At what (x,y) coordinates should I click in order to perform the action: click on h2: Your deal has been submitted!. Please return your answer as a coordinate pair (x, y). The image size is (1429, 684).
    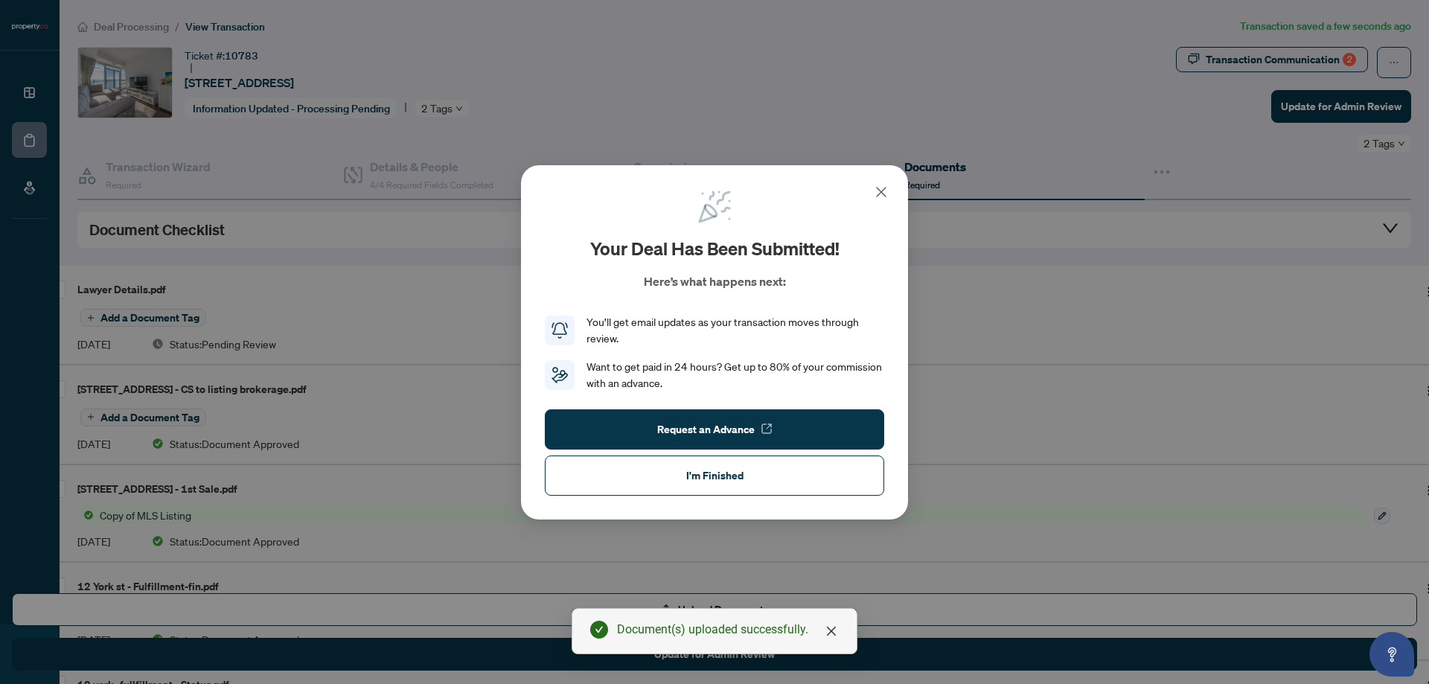
    Looking at the image, I should click on (714, 249).